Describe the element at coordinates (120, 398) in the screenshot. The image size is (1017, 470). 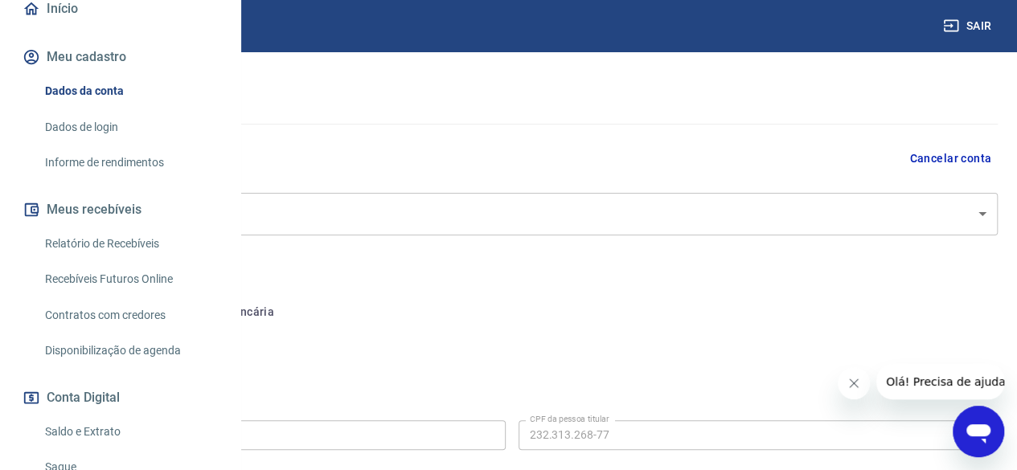
I see `button: Conta Digital` at that location.